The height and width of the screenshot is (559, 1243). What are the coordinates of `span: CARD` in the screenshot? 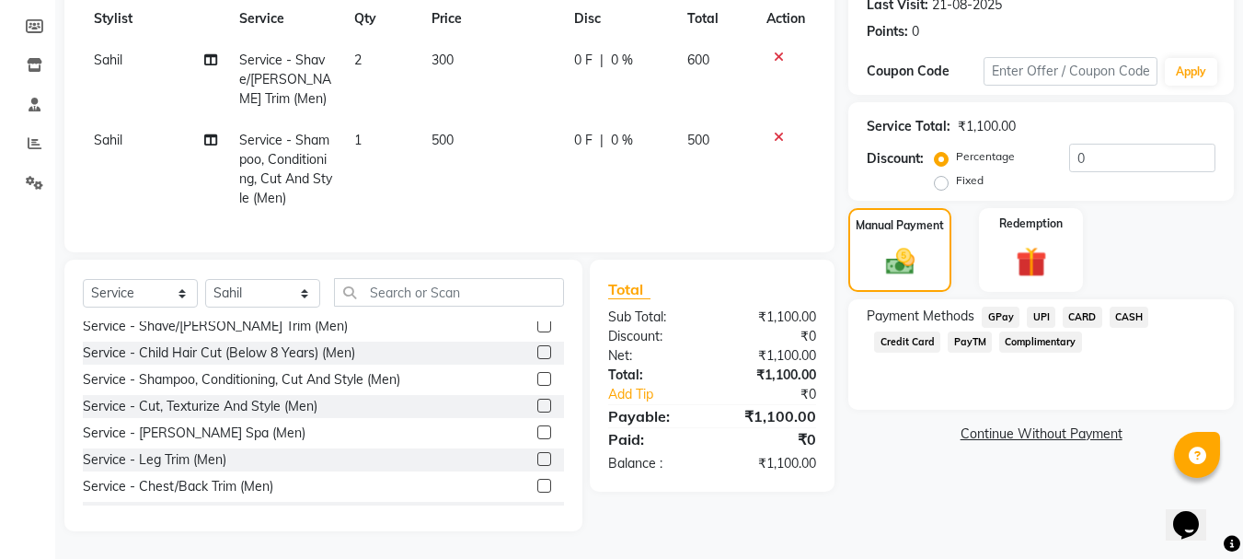 It's located at (1082, 317).